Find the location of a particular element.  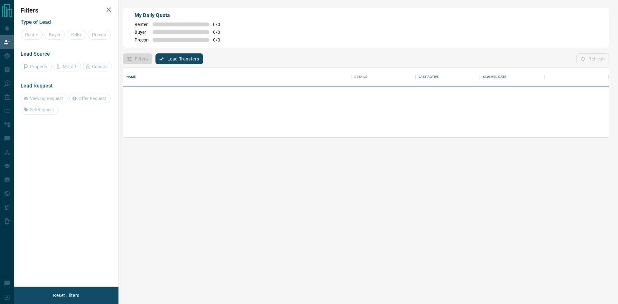

span: Buyer is located at coordinates (142, 32).